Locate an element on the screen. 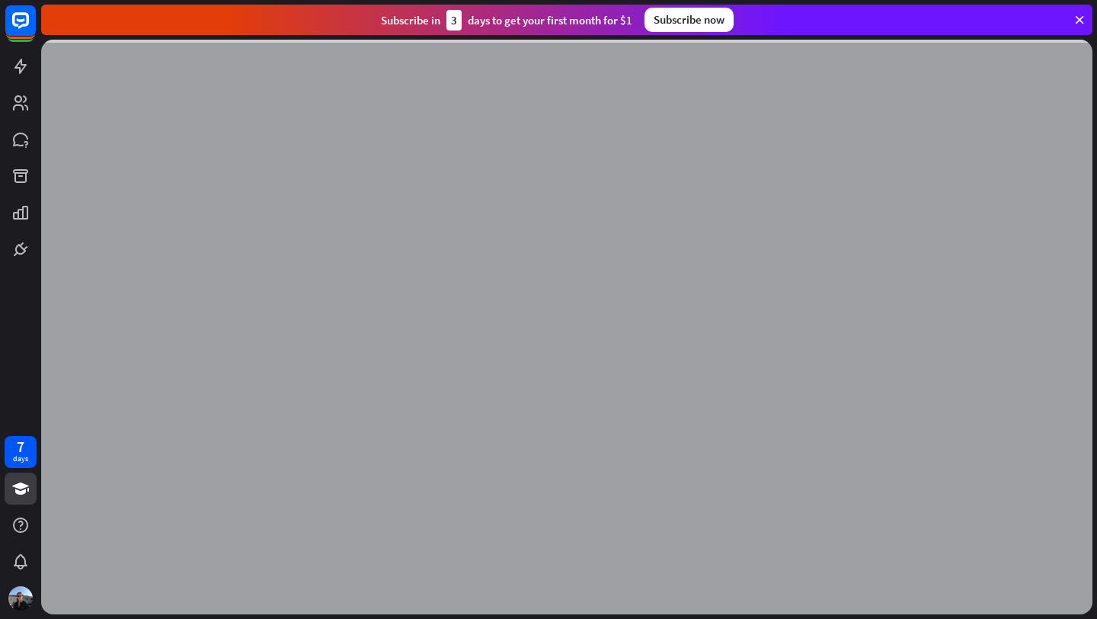  div: 7 is located at coordinates (21, 446).